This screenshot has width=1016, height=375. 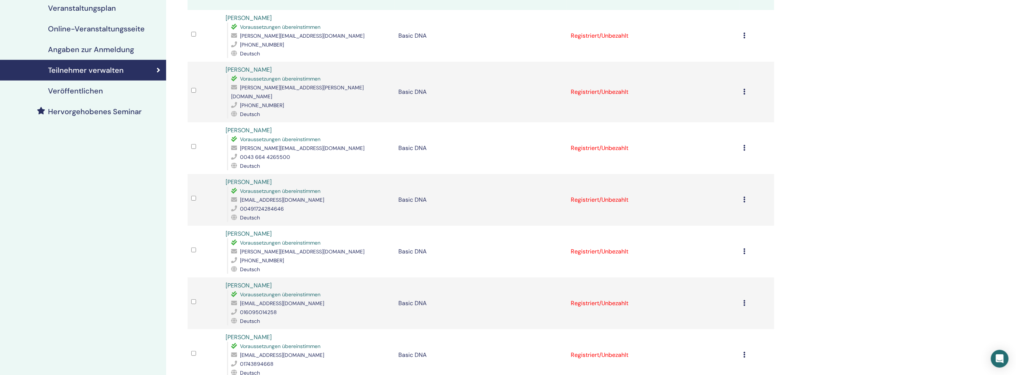 I want to click on h4: Veröffentlichen, so click(x=75, y=91).